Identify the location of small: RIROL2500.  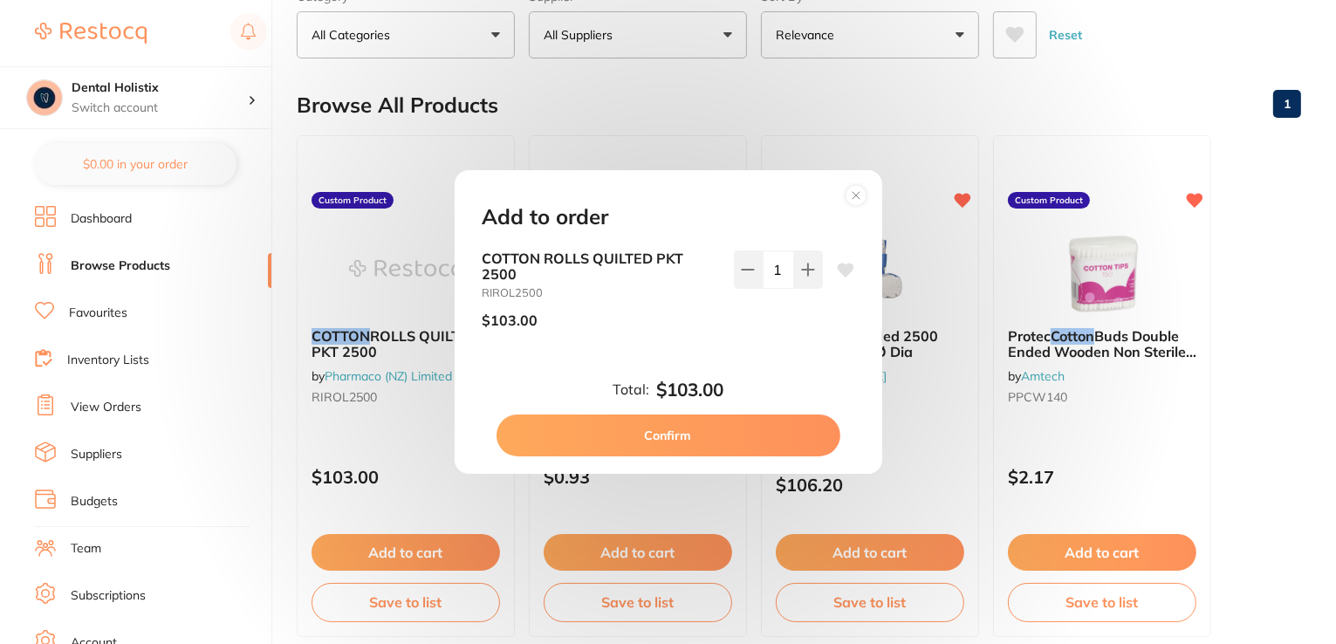
(601, 292).